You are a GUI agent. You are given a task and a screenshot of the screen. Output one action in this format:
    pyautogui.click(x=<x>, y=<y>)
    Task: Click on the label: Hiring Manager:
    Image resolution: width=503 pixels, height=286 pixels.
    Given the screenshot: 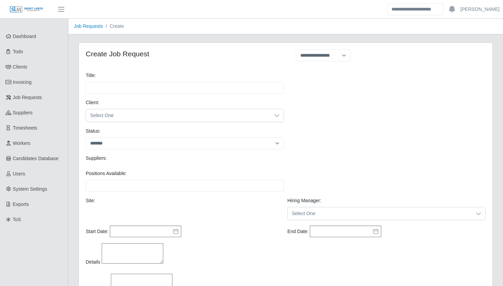 What is the action you would take?
    pyautogui.click(x=304, y=201)
    